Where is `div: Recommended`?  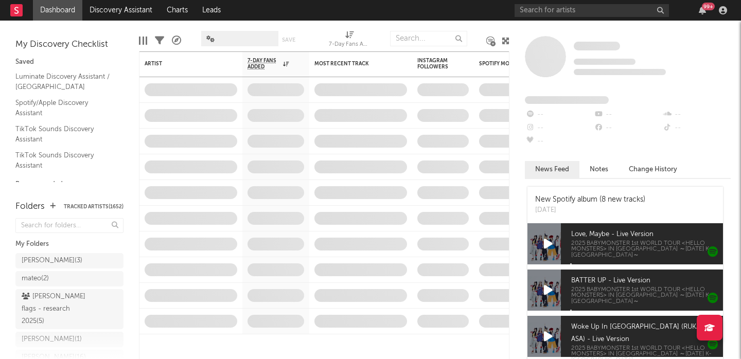
div: Recommended is located at coordinates (69, 185).